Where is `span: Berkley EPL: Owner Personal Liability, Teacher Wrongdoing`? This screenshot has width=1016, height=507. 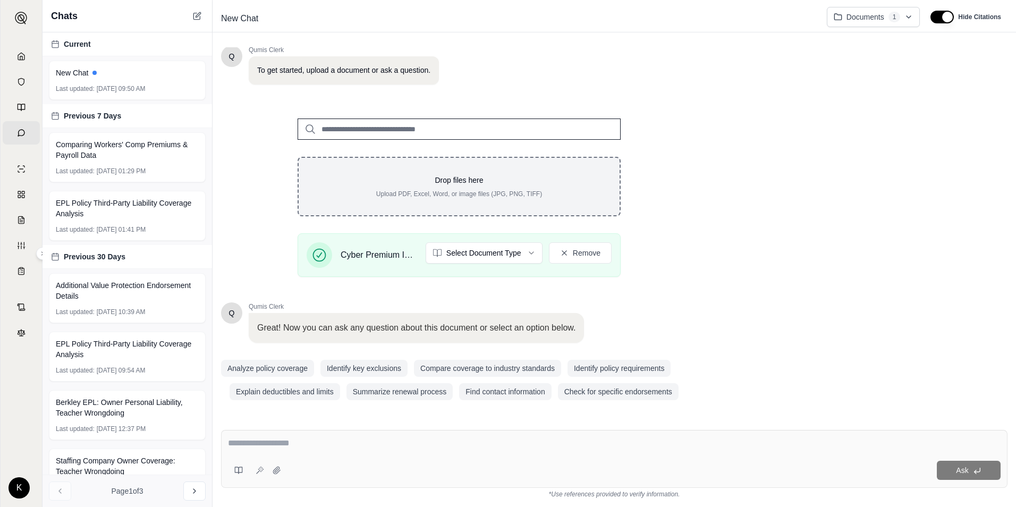 span: Berkley EPL: Owner Personal Liability, Teacher Wrongdoing is located at coordinates (127, 407).